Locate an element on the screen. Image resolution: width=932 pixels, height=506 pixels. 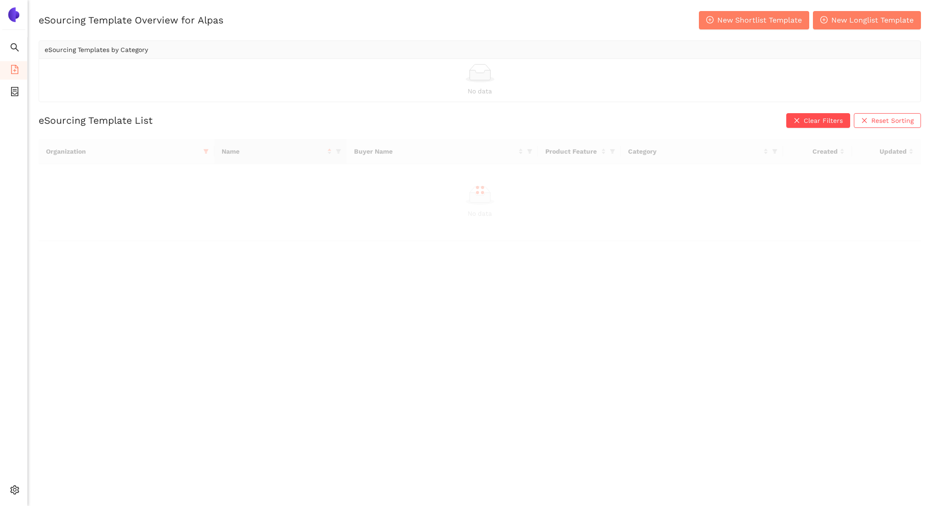
button: plus-circleNew Shortlist Template is located at coordinates (754, 20).